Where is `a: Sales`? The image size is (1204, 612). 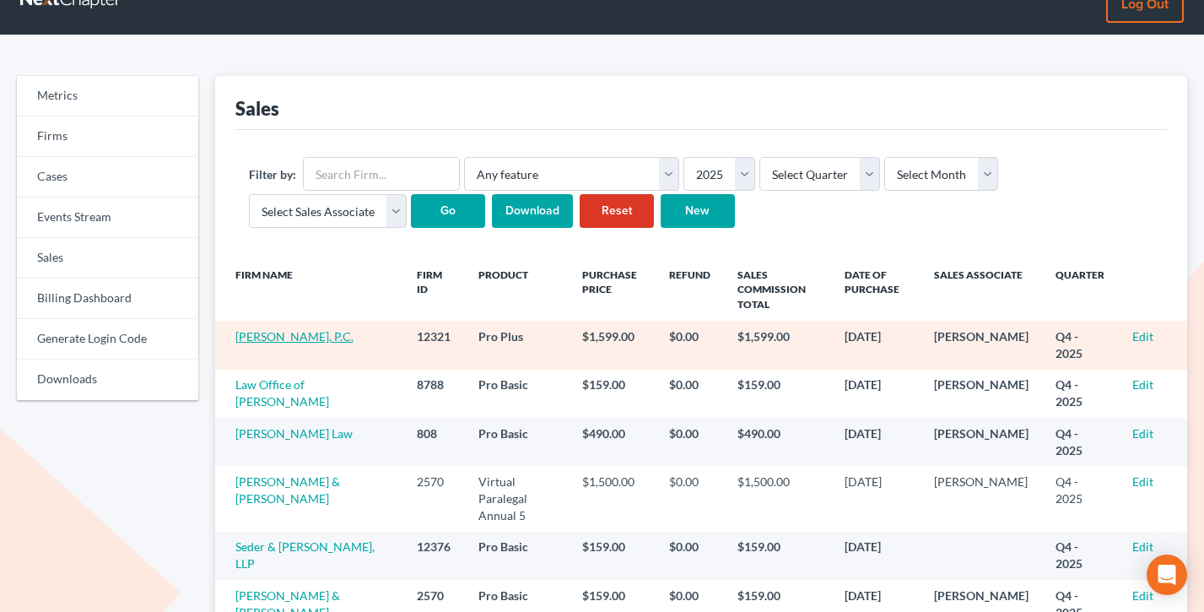
a: Sales is located at coordinates (107, 258).